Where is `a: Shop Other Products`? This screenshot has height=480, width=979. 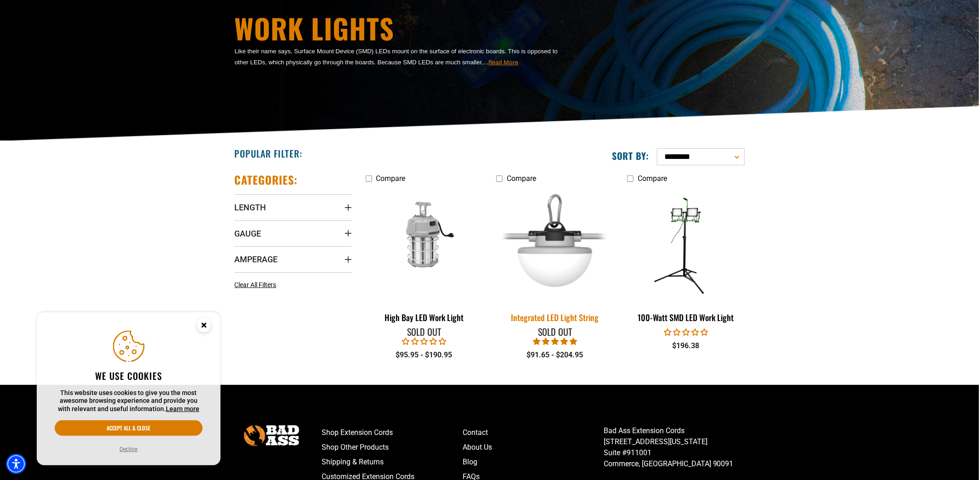
a: Shop Other Products is located at coordinates (392, 447).